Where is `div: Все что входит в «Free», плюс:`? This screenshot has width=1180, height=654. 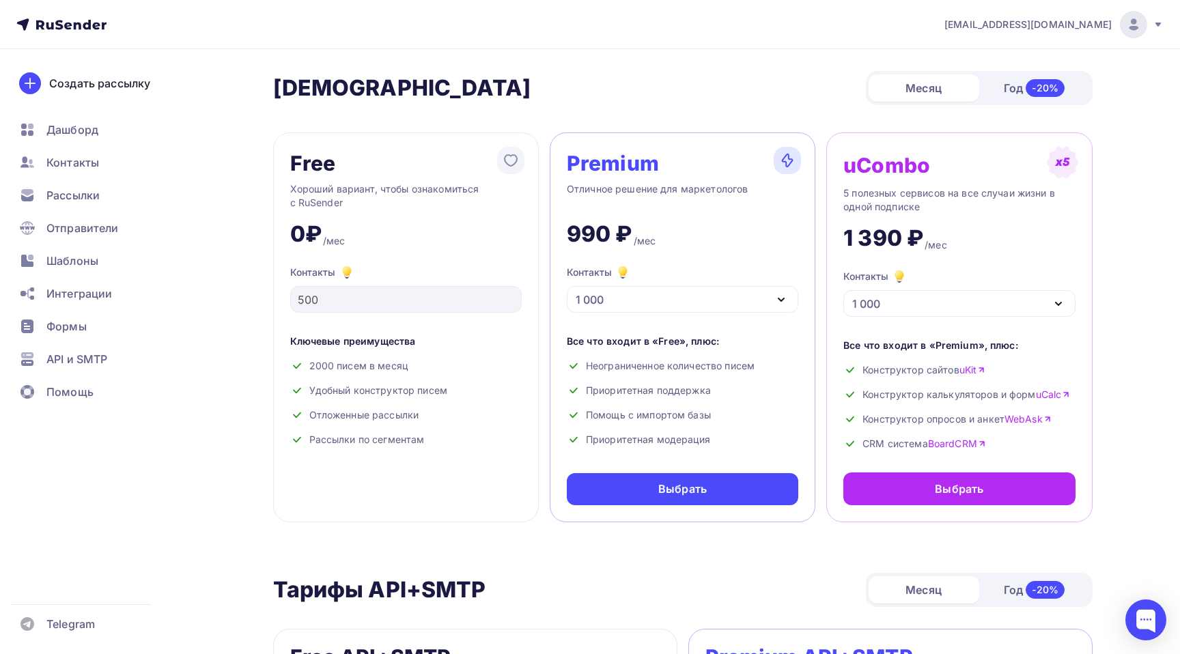
div: Все что входит в «Free», плюс: is located at coordinates (682, 342).